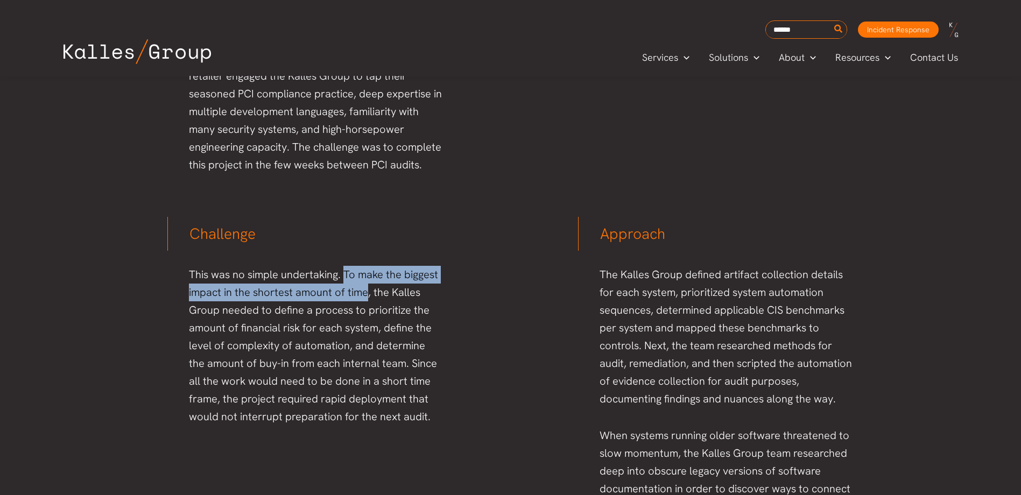  What do you see at coordinates (792, 58) in the screenshot?
I see `span: About` at bounding box center [792, 58].